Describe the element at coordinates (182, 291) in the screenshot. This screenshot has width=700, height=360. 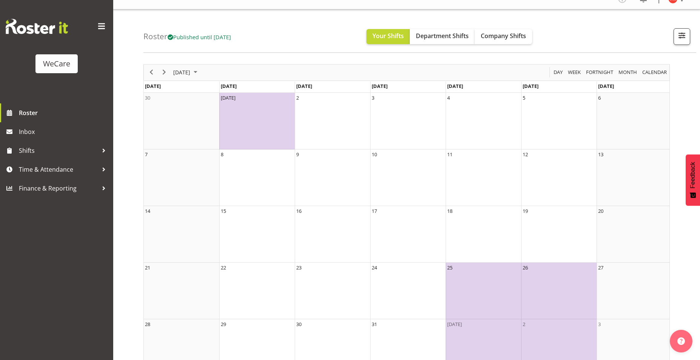
I see `td: Sunday, December 21, 2025` at that location.